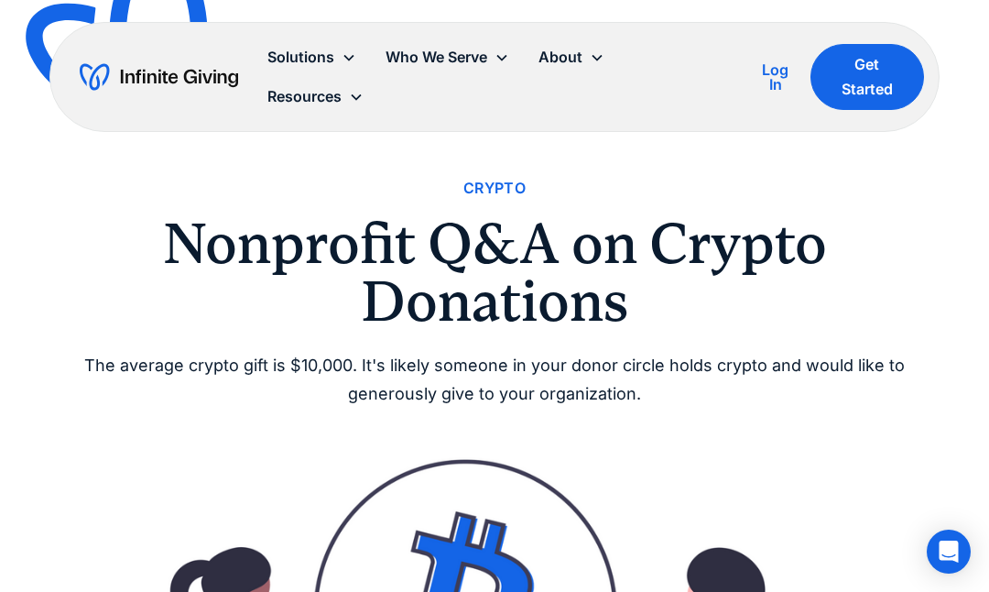  Describe the element at coordinates (495, 379) in the screenshot. I see `div: The average crypto gift is $10,000. It's likely someone in your donor circle holds crypto and wou...` at that location.